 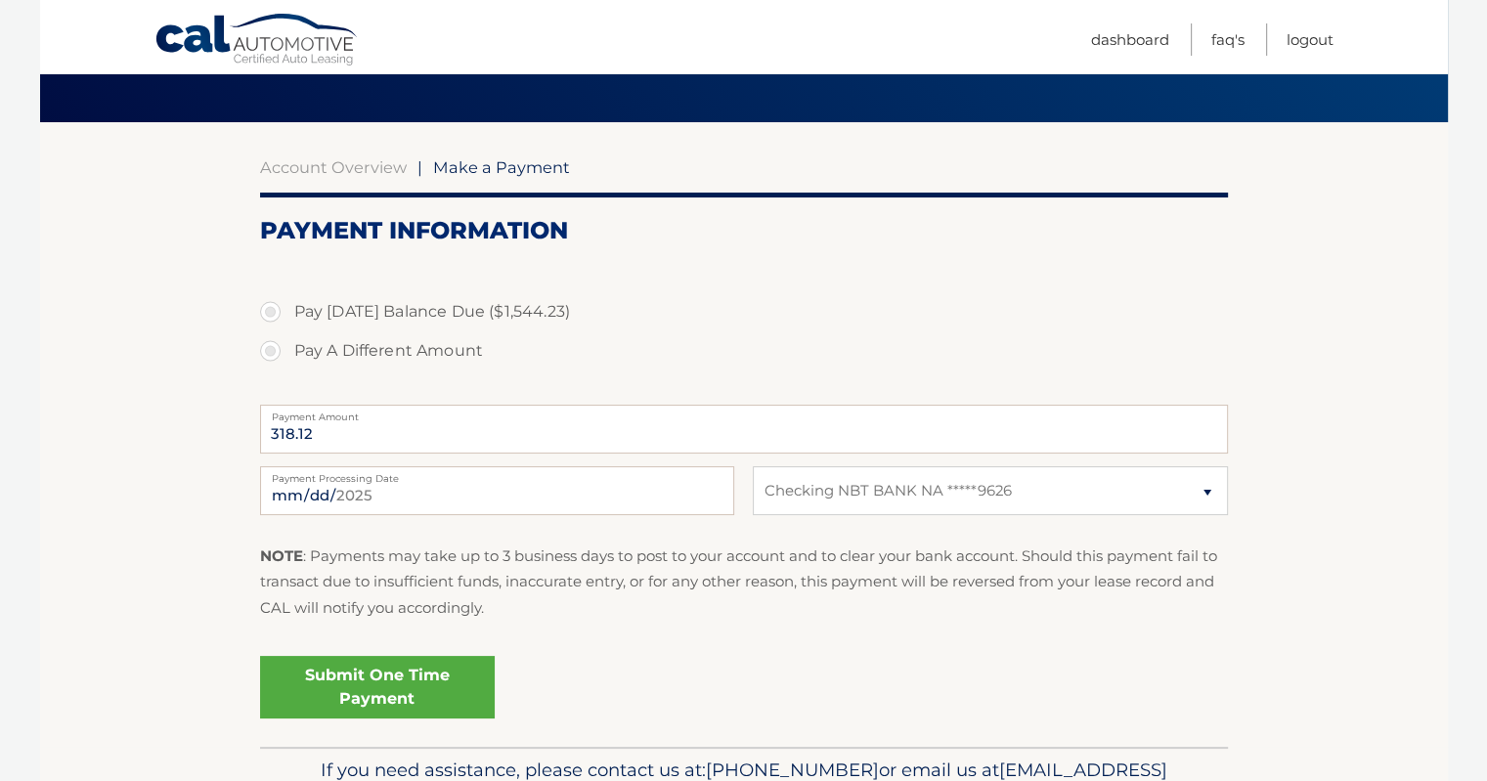 What do you see at coordinates (333, 167) in the screenshot?
I see `a: Account Overview` at bounding box center [333, 167].